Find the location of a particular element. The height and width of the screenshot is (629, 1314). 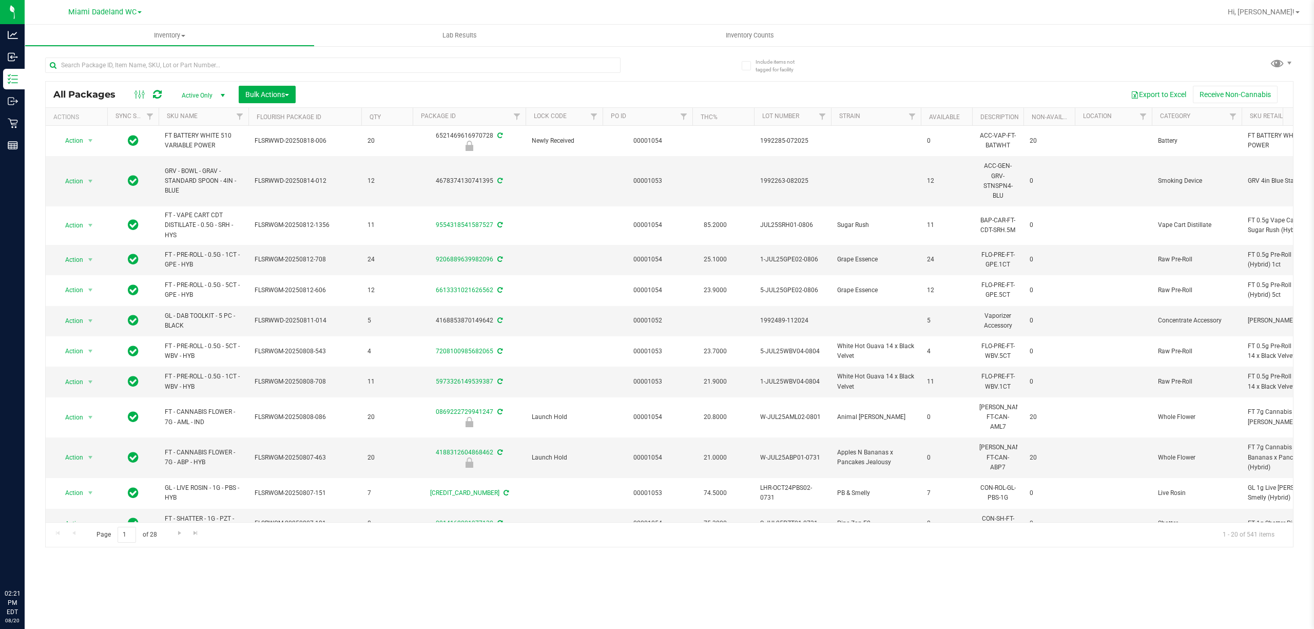

a: Category is located at coordinates (1175, 116).